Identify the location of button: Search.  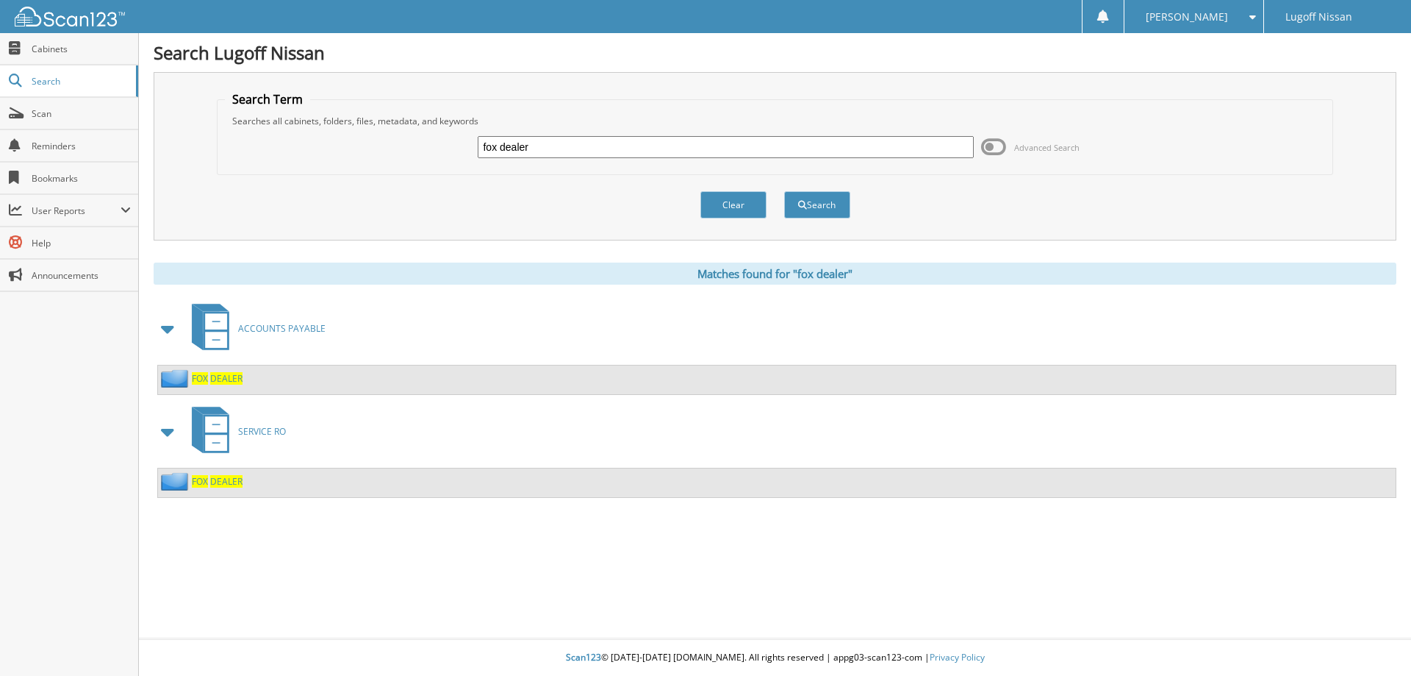
(817, 204).